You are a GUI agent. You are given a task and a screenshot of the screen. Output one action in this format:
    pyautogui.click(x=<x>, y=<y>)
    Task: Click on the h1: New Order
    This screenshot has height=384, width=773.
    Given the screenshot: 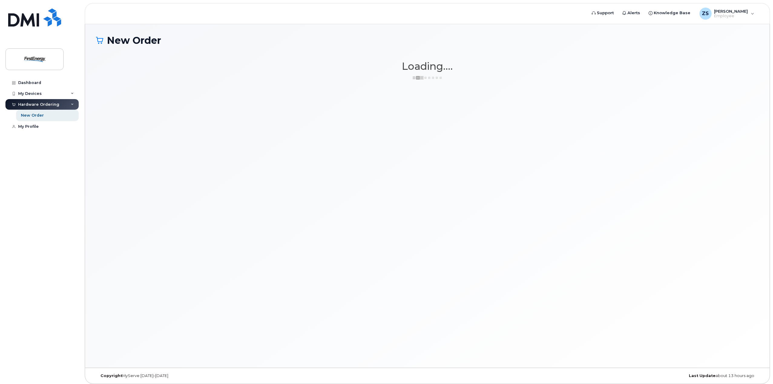 What is the action you would take?
    pyautogui.click(x=427, y=40)
    